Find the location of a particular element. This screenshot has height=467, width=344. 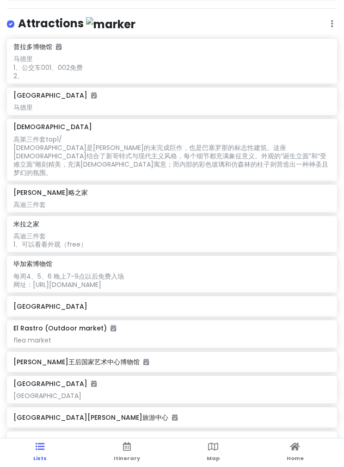

a: Map is located at coordinates (213, 453).